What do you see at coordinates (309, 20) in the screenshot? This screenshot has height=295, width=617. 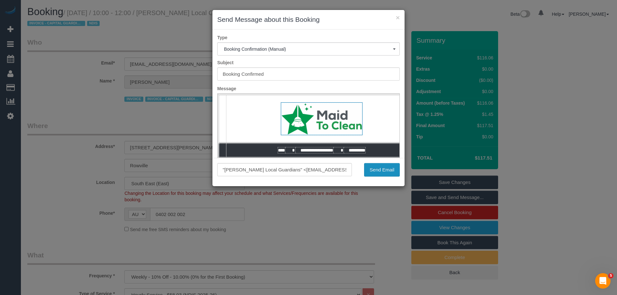 I see `h3: Send Message about this Booking` at bounding box center [309, 20].